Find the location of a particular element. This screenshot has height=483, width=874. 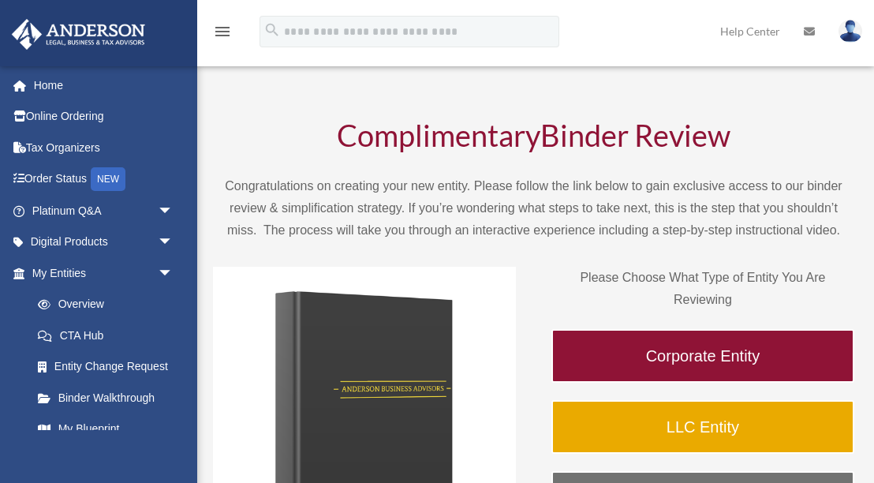

a: My Blueprint is located at coordinates (110, 429).